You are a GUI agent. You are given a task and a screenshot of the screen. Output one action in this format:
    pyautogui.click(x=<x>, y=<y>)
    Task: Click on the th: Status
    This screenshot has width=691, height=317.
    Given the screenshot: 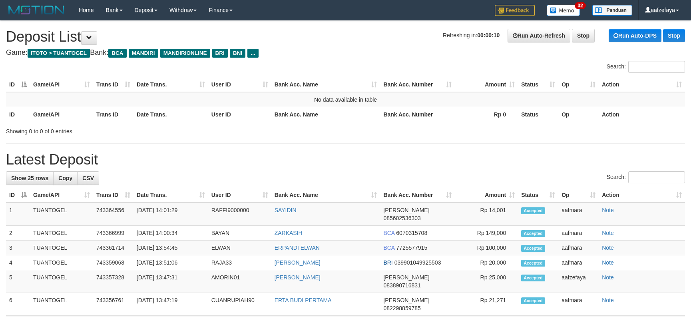 What is the action you would take?
    pyautogui.click(x=538, y=114)
    